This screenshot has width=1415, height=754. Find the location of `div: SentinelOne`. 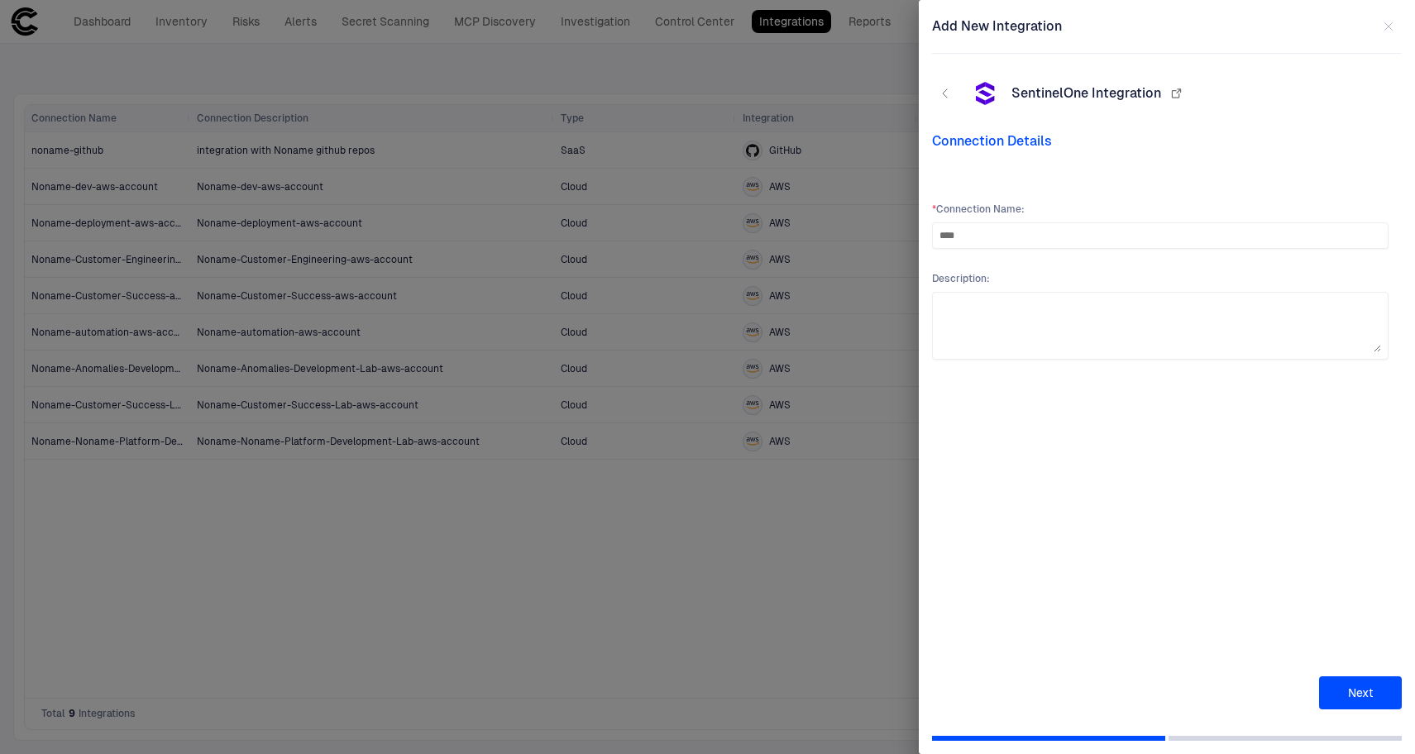

div: SentinelOne is located at coordinates (985, 93).